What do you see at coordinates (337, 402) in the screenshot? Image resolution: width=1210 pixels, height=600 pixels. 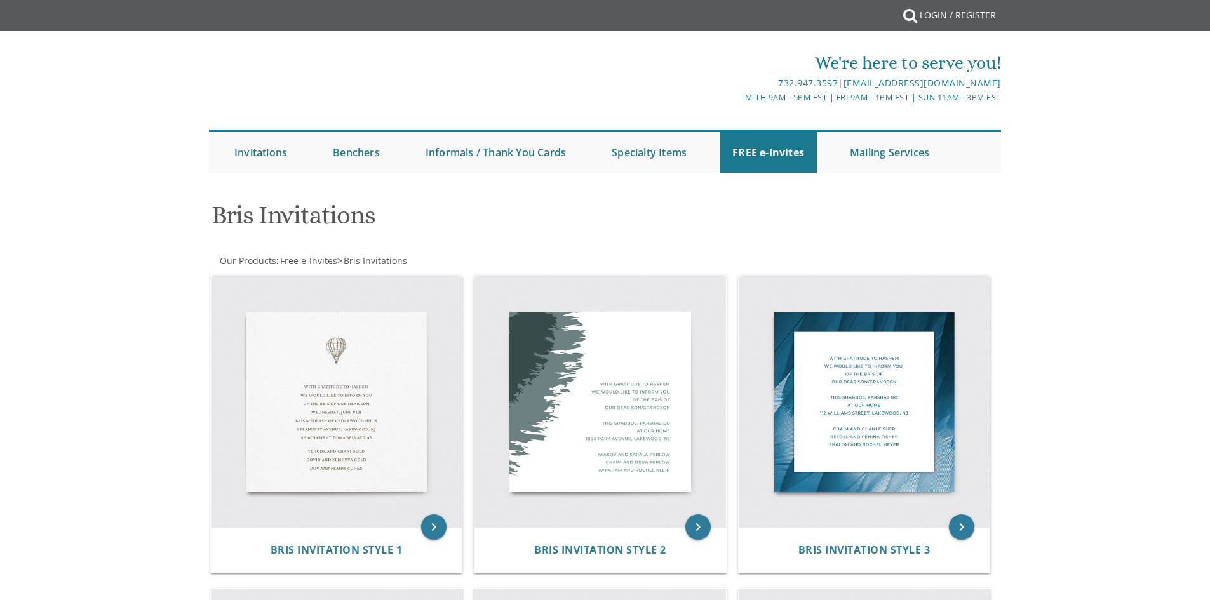 I see `img: Bris Invitation Style 1` at bounding box center [337, 402].